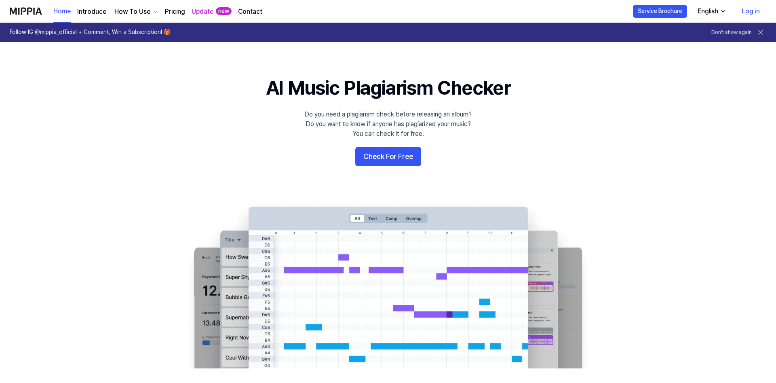 Image resolution: width=776 pixels, height=383 pixels. I want to click on div: English, so click(708, 11).